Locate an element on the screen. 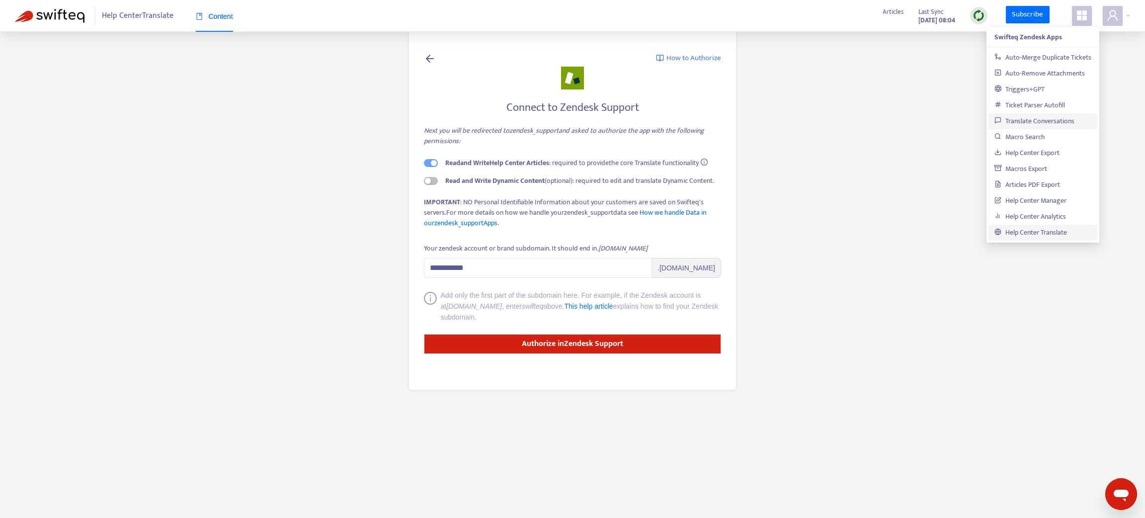 The height and width of the screenshot is (518, 1145). div: Add only the first part of the subdomain here. For example, if the Zendesk account is at , enter ... is located at coordinates (581, 306).